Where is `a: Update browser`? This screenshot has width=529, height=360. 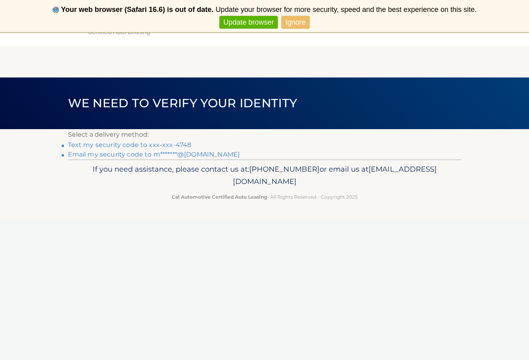
a: Update browser is located at coordinates (248, 22).